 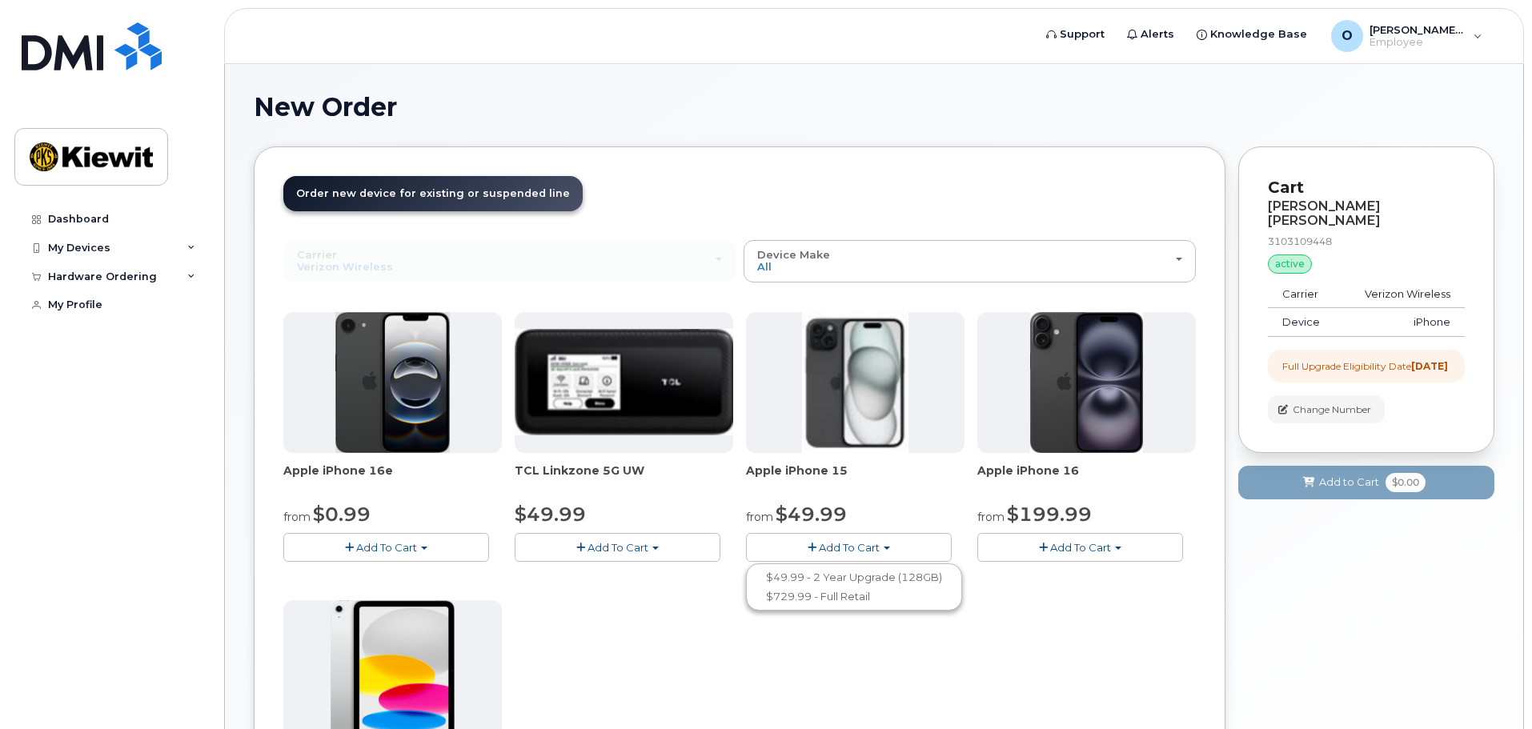 What do you see at coordinates (1304, 323) in the screenshot?
I see `td: Device` at bounding box center [1304, 323].